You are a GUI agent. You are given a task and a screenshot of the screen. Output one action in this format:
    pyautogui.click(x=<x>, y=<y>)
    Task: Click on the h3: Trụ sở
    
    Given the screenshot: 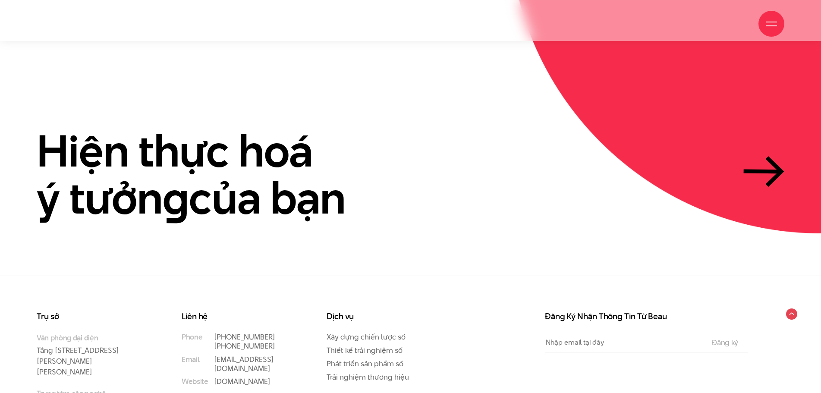 What is the action you would take?
    pyautogui.click(x=92, y=317)
    